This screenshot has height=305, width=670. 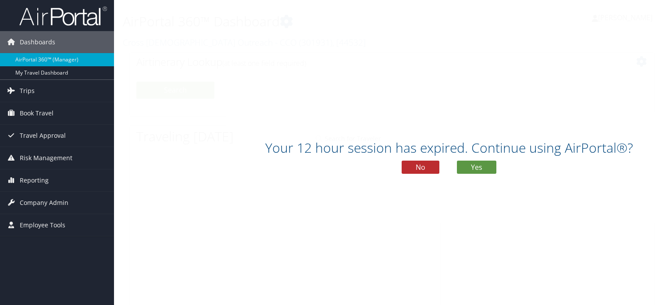 I want to click on span: Risk Management, so click(x=46, y=158).